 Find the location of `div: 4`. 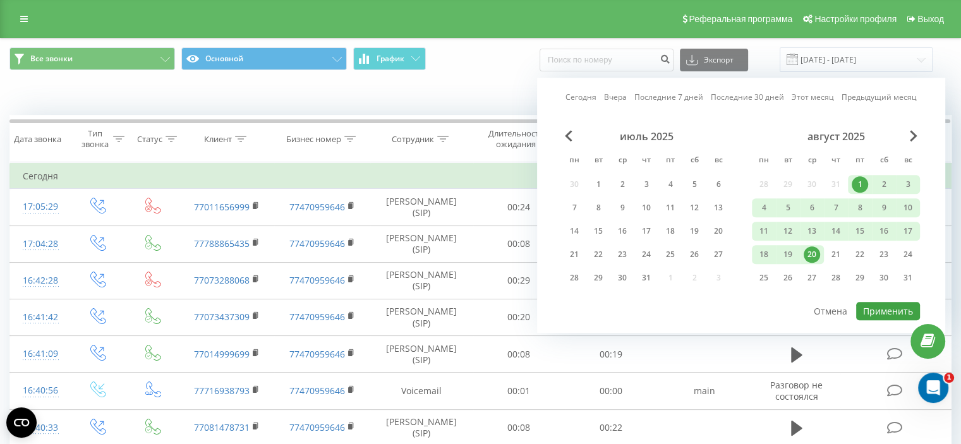

div: 4 is located at coordinates (671, 185).